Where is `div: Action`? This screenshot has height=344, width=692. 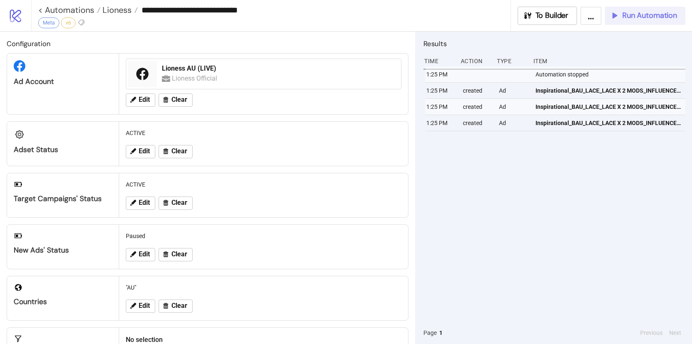 div: Action is located at coordinates (475, 61).